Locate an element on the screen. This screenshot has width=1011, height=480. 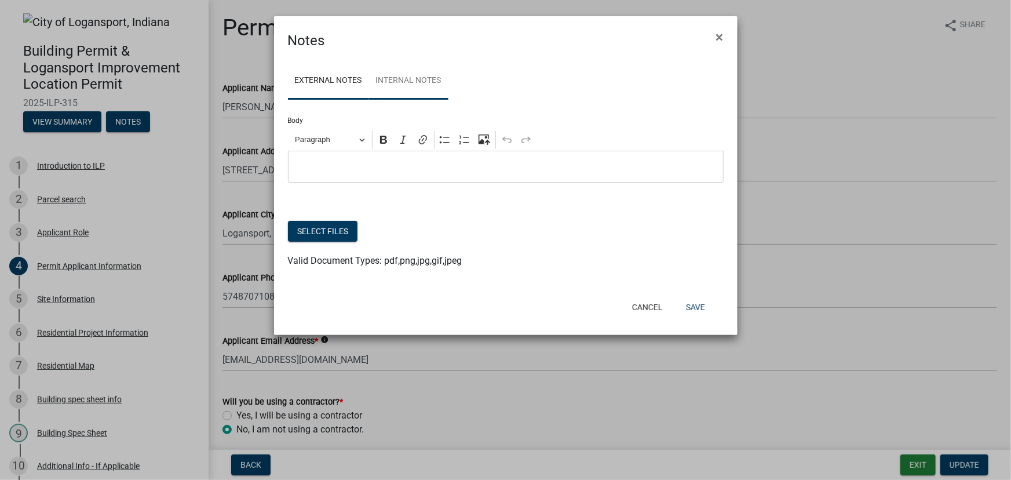
button: Save is located at coordinates (695, 307).